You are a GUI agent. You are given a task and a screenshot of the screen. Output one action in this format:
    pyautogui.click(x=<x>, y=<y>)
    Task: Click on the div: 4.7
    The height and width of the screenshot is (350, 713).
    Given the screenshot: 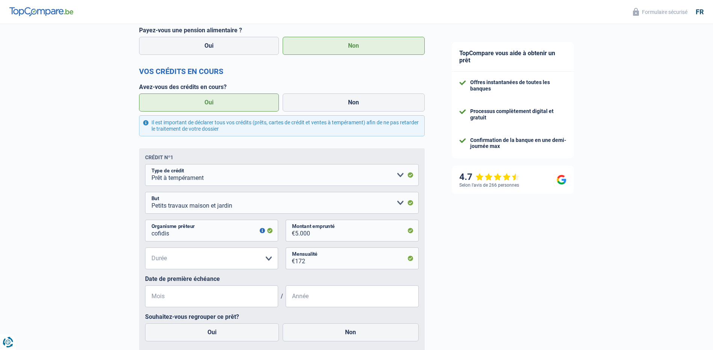 What is the action you would take?
    pyautogui.click(x=489, y=177)
    